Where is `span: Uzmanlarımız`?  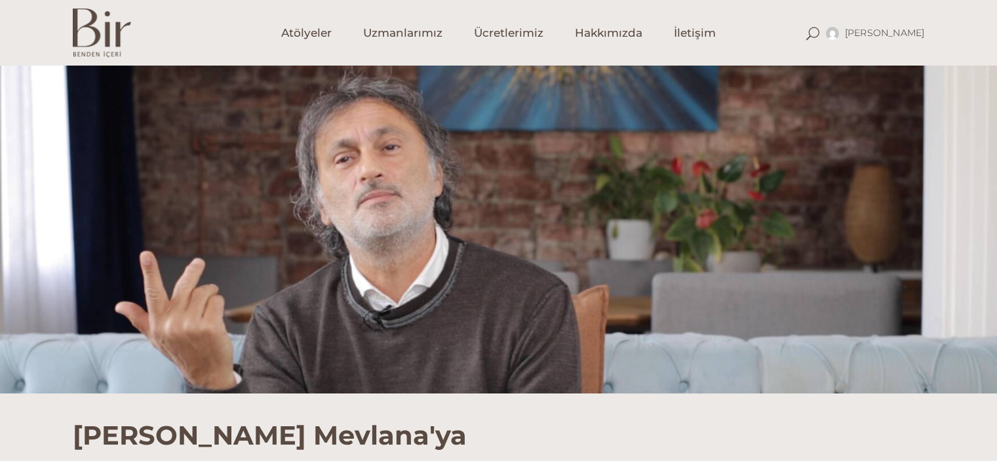
span: Uzmanlarımız is located at coordinates (403, 33).